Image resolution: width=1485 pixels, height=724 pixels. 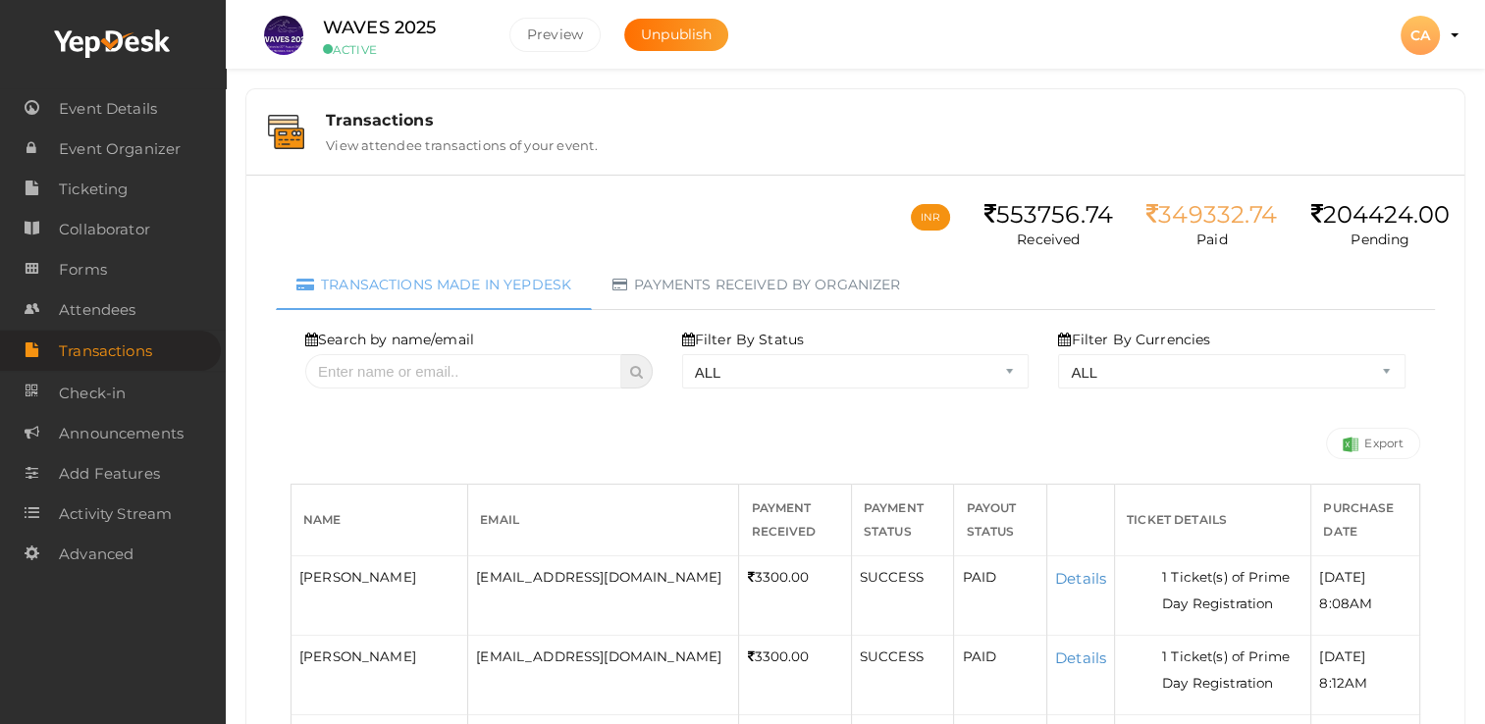 I want to click on th: Payment Received, so click(x=795, y=519).